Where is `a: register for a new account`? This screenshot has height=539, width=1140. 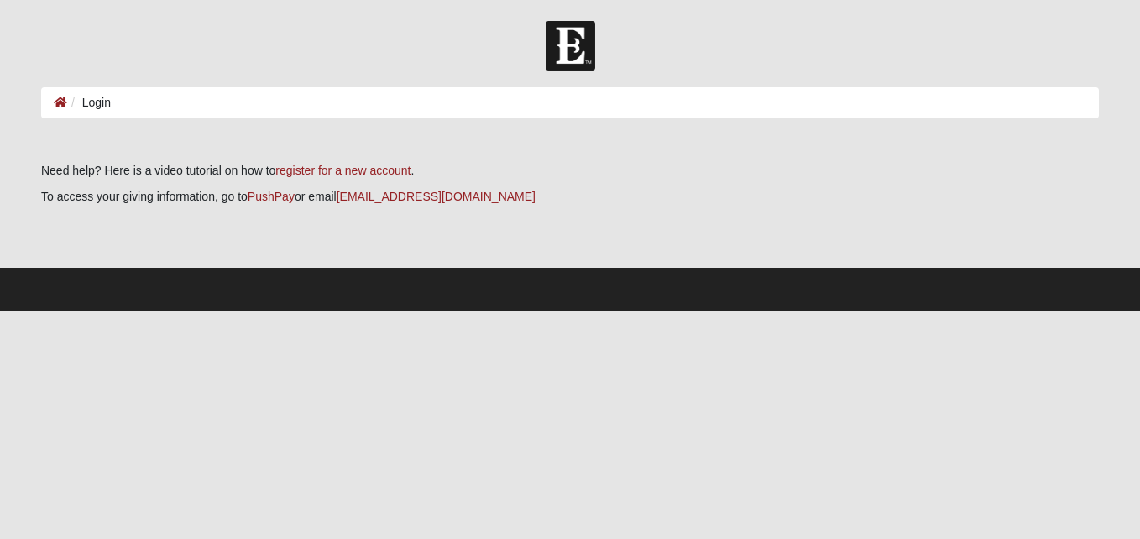
a: register for a new account is located at coordinates (342, 170).